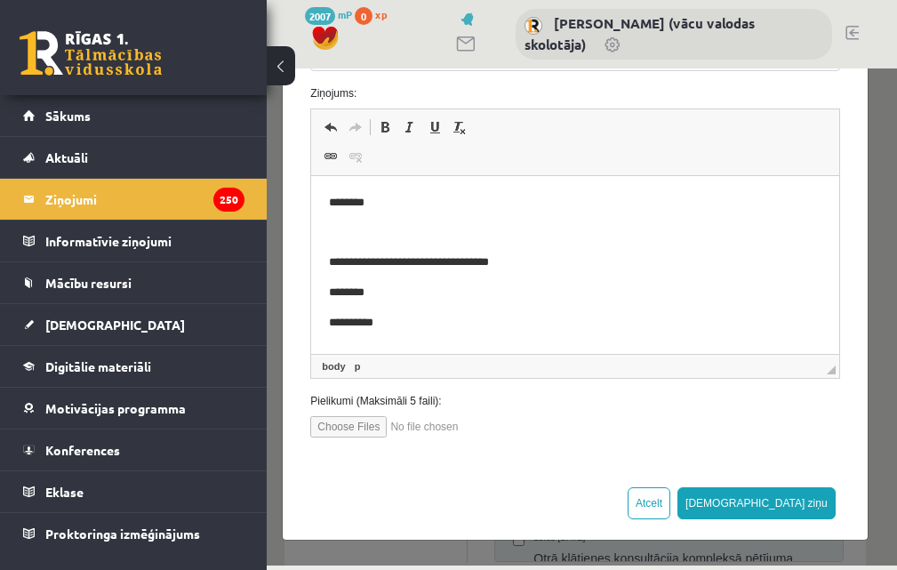 This screenshot has height=570, width=897. What do you see at coordinates (67, 157) in the screenshot?
I see `span: Aktuāli` at bounding box center [67, 157].